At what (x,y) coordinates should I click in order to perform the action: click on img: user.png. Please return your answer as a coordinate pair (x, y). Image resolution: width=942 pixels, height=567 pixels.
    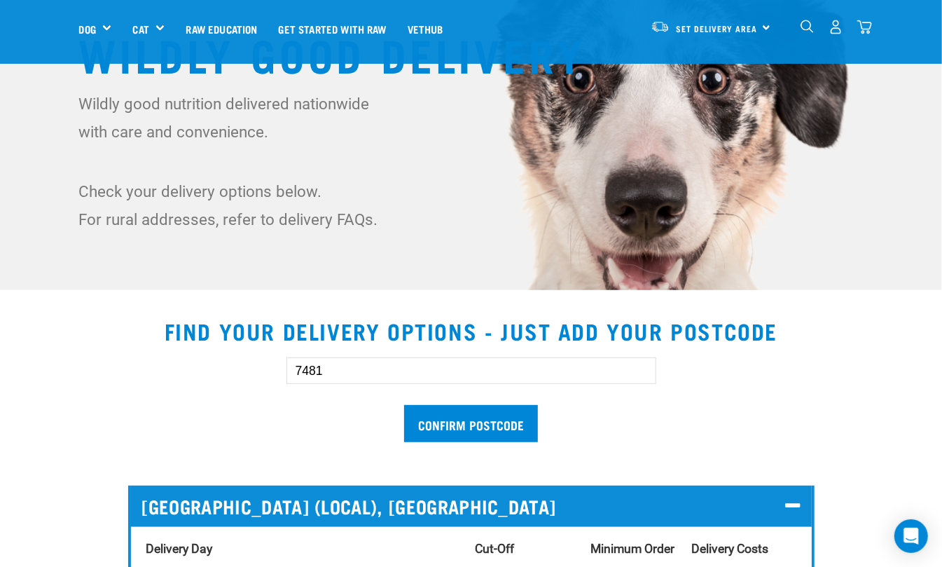
    Looking at the image, I should click on (836, 27).